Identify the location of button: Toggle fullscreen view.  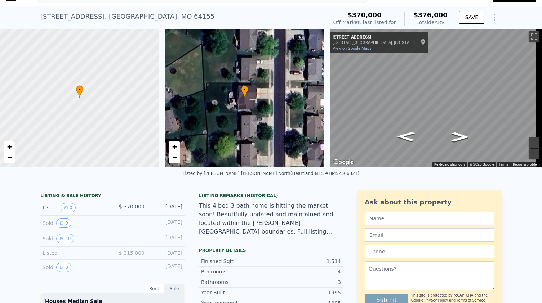
(534, 37).